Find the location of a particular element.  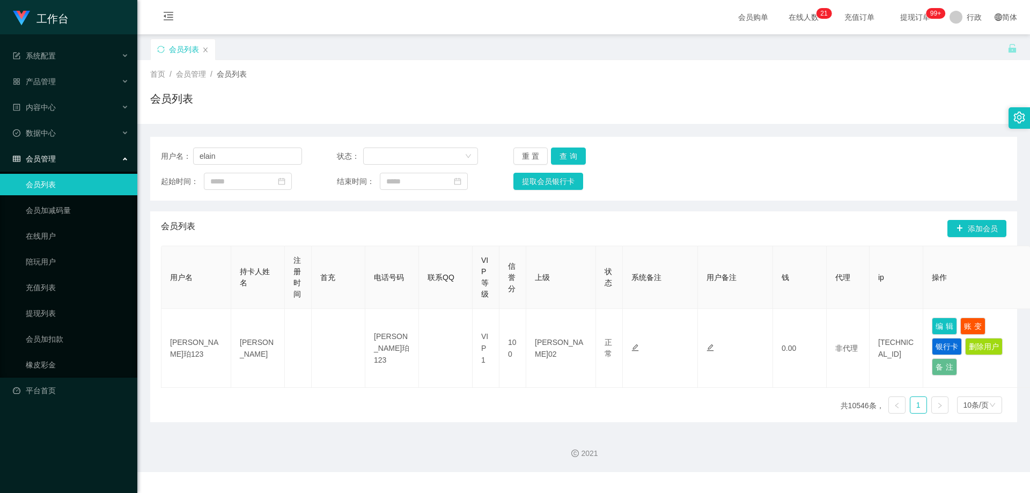

i: 图标：同步 is located at coordinates (161, 49).